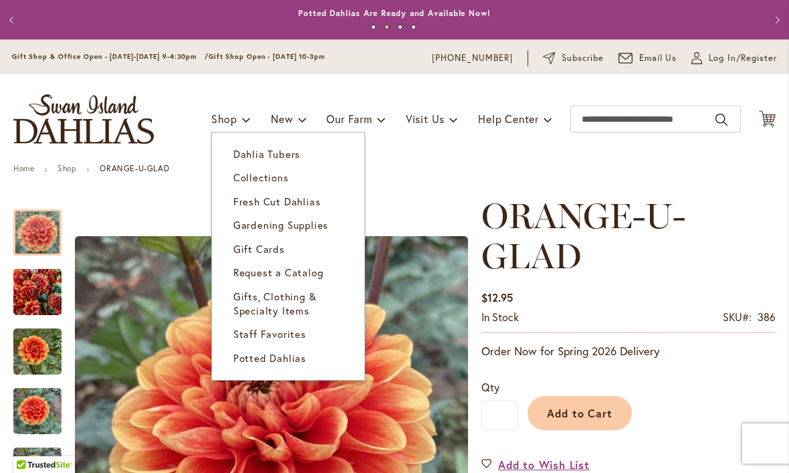 The height and width of the screenshot is (473, 789). What do you see at coordinates (23, 168) in the screenshot?
I see `a: Home` at bounding box center [23, 168].